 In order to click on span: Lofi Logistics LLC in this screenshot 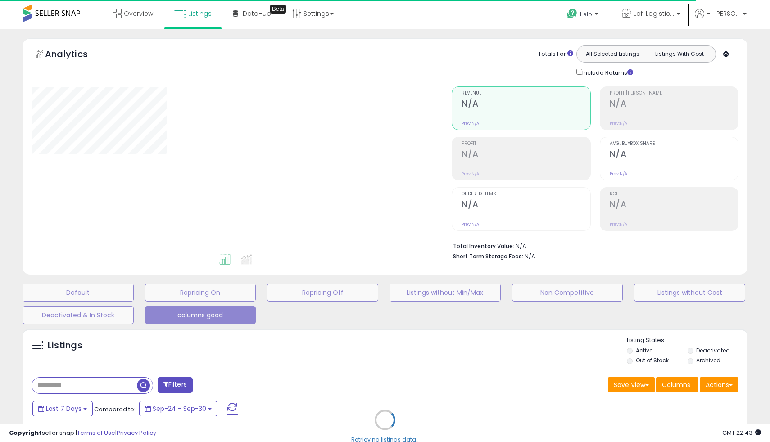, I will do `click(654, 14)`.